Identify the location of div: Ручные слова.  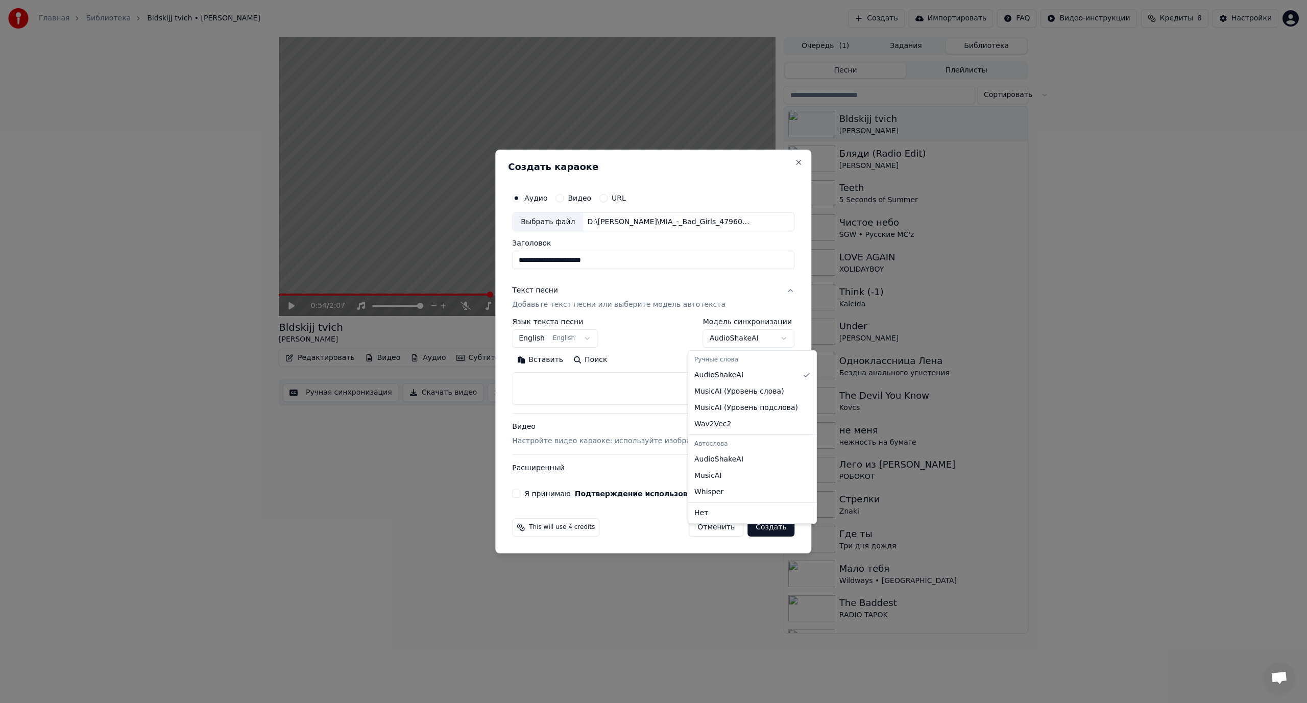
(752, 360).